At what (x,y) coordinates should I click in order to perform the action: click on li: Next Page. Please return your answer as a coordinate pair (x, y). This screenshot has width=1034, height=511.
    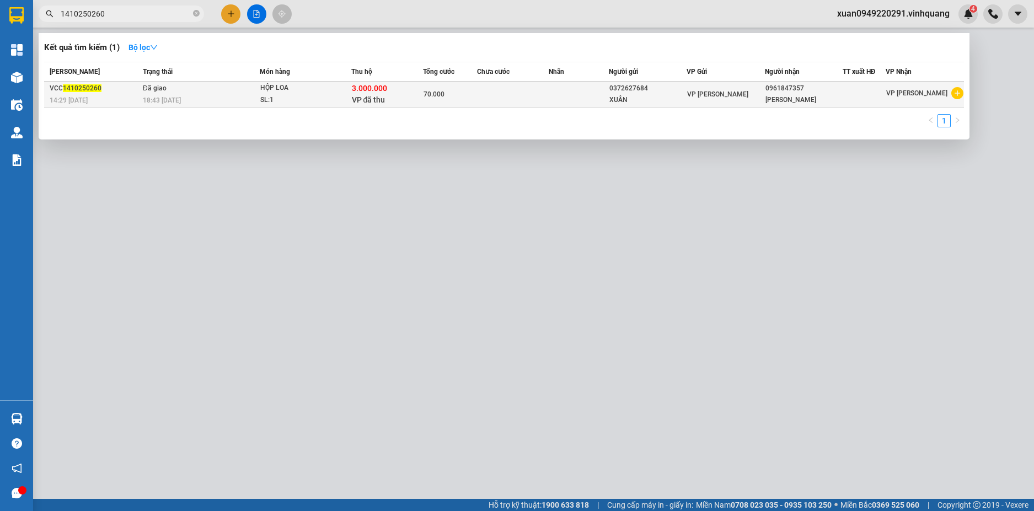
    Looking at the image, I should click on (958, 121).